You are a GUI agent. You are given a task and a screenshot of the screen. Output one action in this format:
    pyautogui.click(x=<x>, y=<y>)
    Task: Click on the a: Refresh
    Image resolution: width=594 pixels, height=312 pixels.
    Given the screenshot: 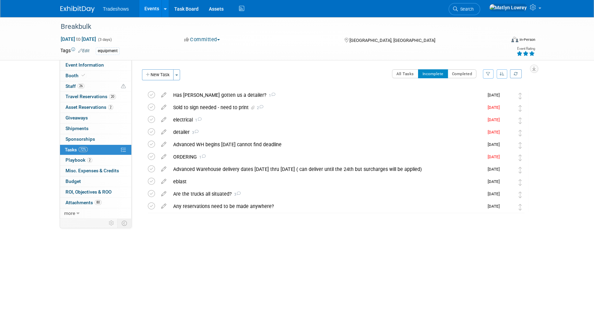 What is the action you would take?
    pyautogui.click(x=516, y=74)
    